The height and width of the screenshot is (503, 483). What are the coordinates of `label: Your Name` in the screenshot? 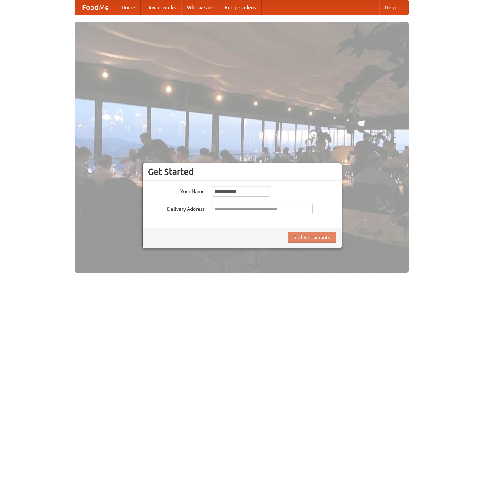 It's located at (176, 190).